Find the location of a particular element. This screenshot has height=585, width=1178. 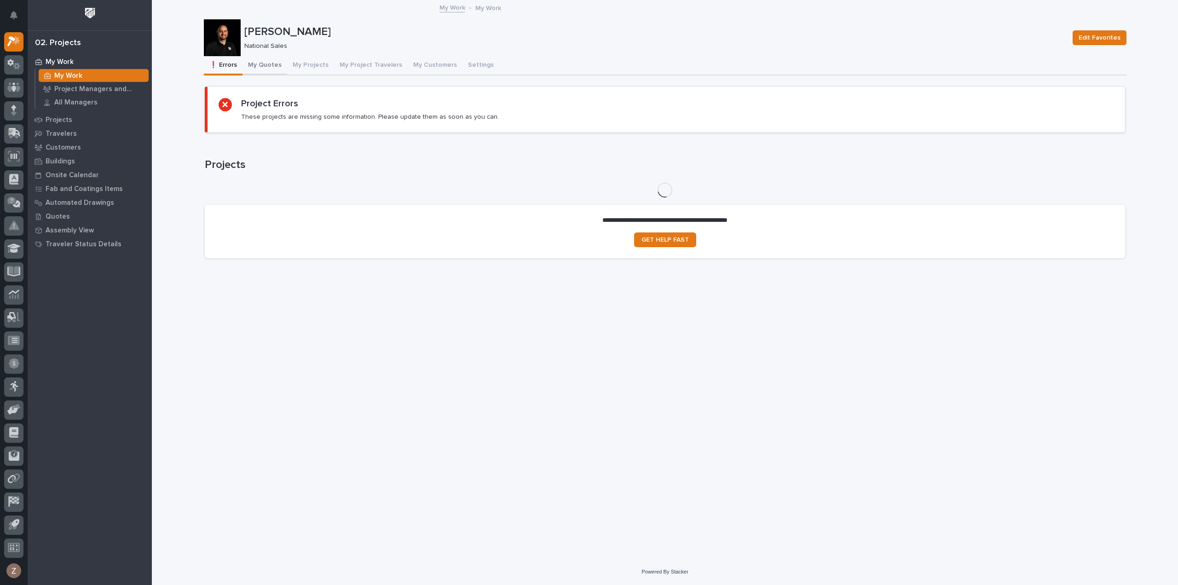

p: Onsite Calendar is located at coordinates (72, 175).